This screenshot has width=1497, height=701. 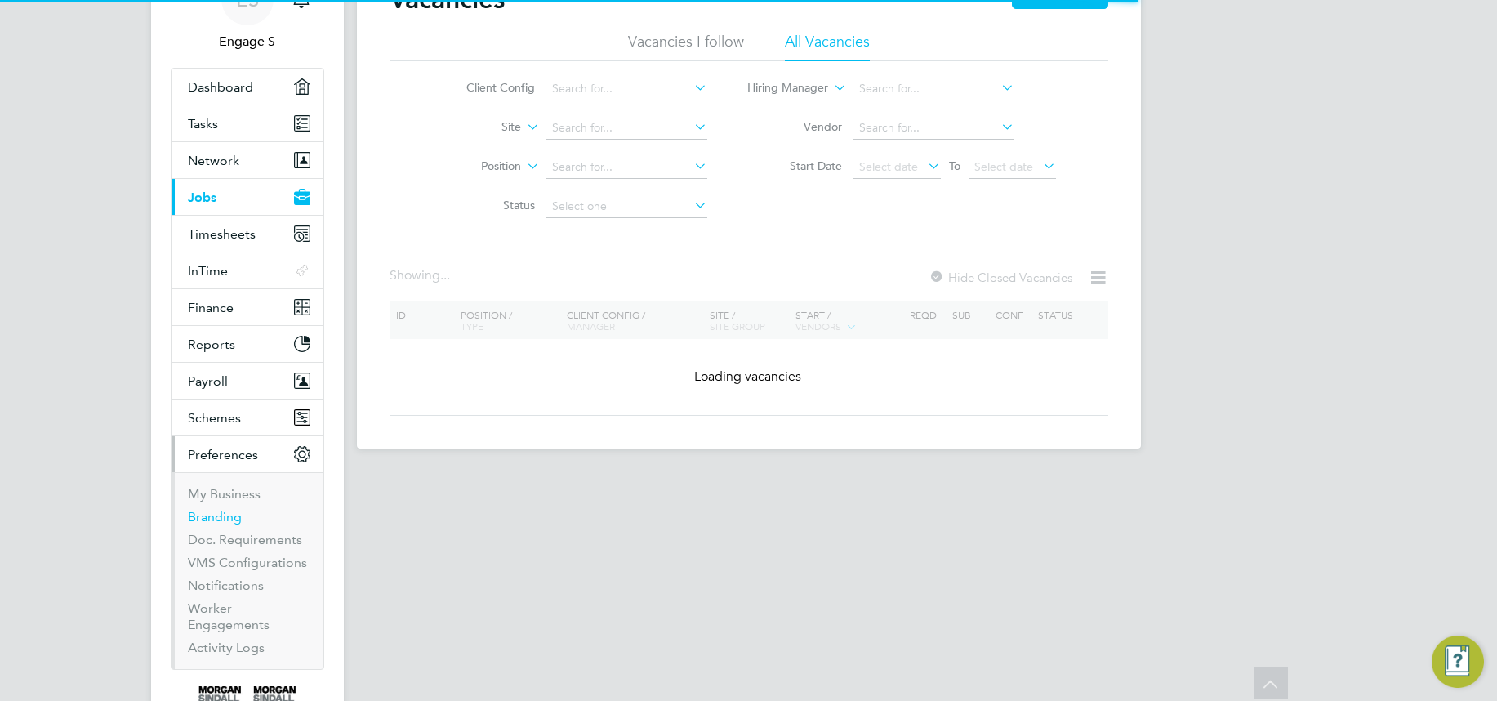 What do you see at coordinates (488, 205) in the screenshot?
I see `label: Status` at bounding box center [488, 205].